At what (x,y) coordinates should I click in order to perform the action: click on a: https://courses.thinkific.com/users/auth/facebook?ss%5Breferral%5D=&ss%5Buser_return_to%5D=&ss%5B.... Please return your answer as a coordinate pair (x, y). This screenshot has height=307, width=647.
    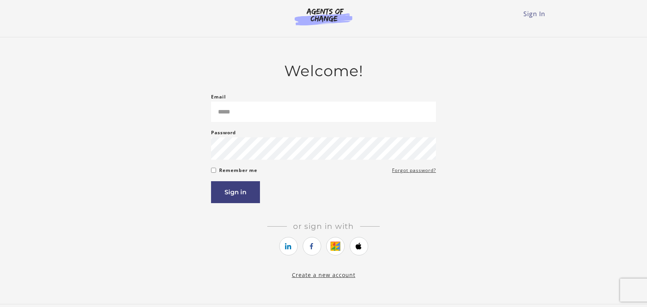
    Looking at the image, I should click on (312, 246).